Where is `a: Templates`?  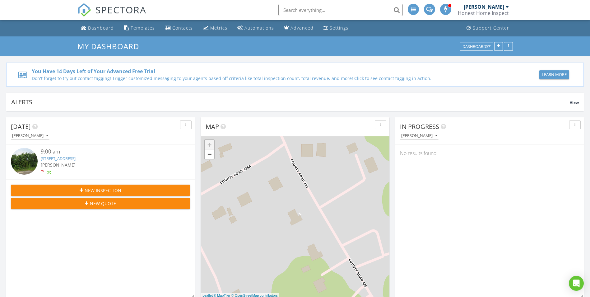 a: Templates is located at coordinates (139, 28).